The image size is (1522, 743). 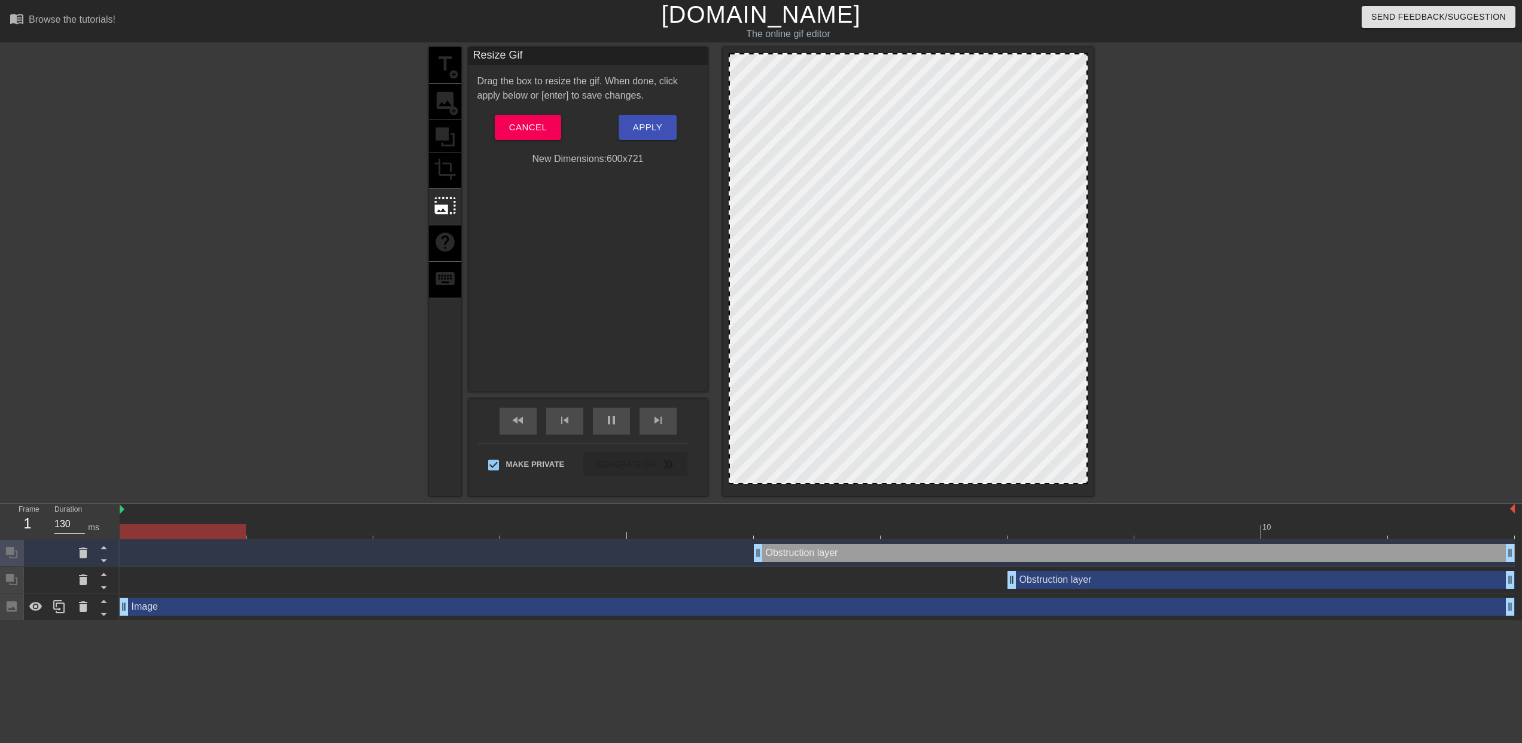 What do you see at coordinates (788, 34) in the screenshot?
I see `div: The online gif editor` at bounding box center [788, 34].